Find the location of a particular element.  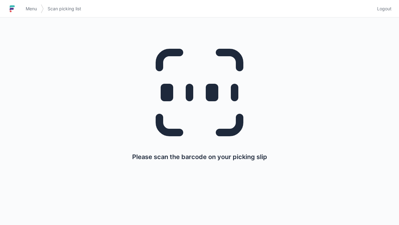

span: Logout is located at coordinates (384, 9).